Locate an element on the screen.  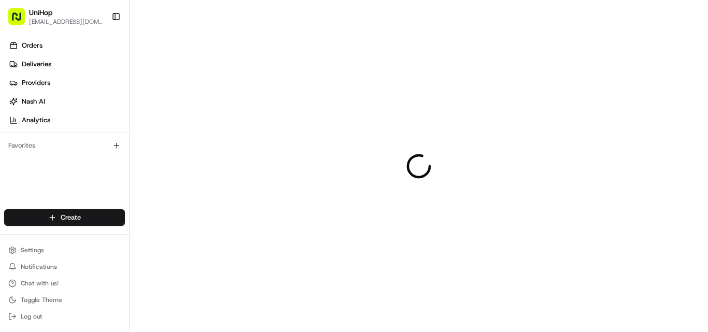
button: UniHop is located at coordinates (40, 12).